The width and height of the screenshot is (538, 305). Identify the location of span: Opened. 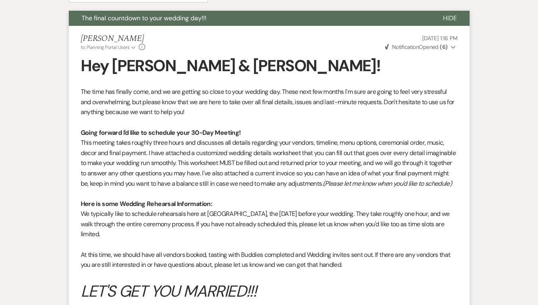
(416, 47).